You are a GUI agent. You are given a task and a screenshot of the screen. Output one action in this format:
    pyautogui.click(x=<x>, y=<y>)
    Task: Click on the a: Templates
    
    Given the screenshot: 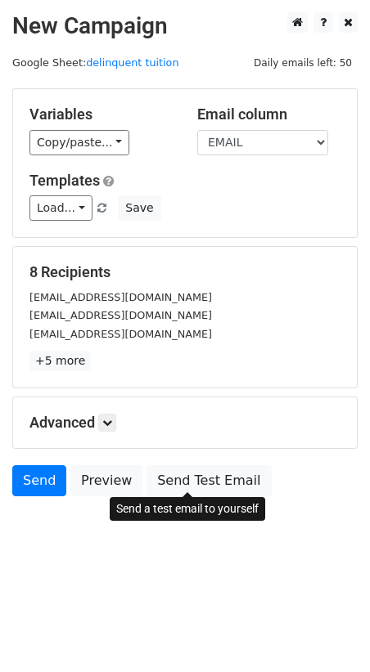 What is the action you would take?
    pyautogui.click(x=65, y=180)
    